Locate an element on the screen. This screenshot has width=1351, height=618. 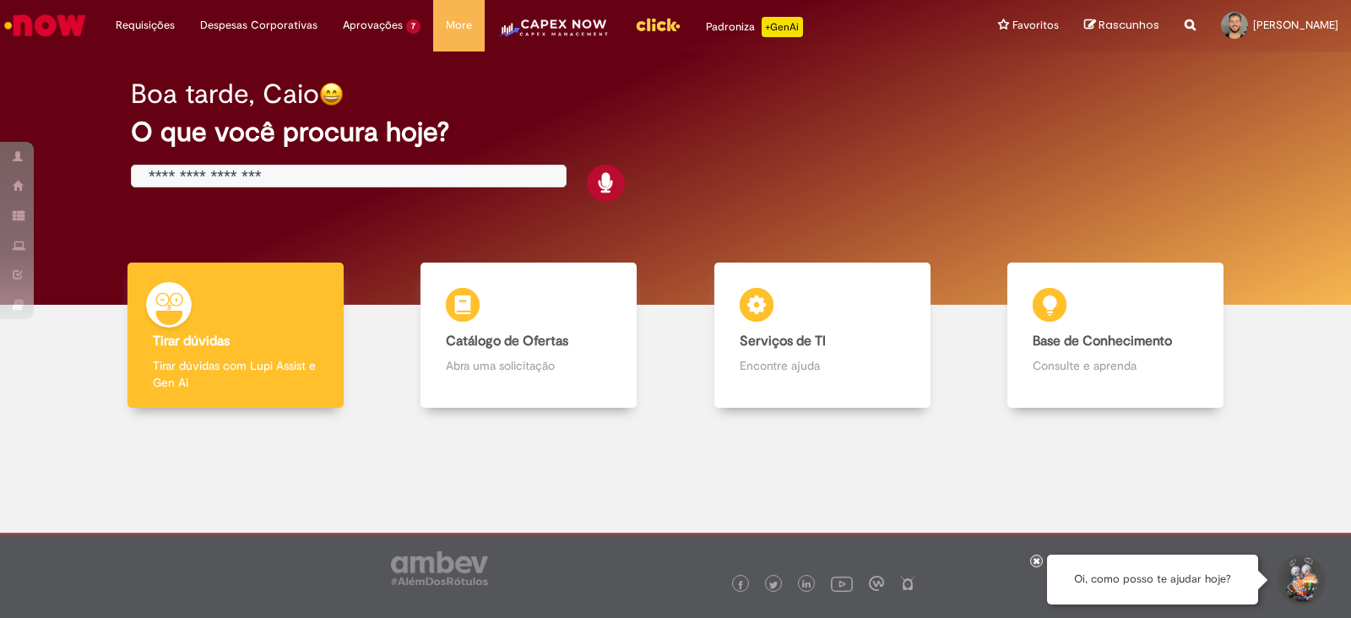
img: logo_footer_twitter.png is located at coordinates (773, 585).